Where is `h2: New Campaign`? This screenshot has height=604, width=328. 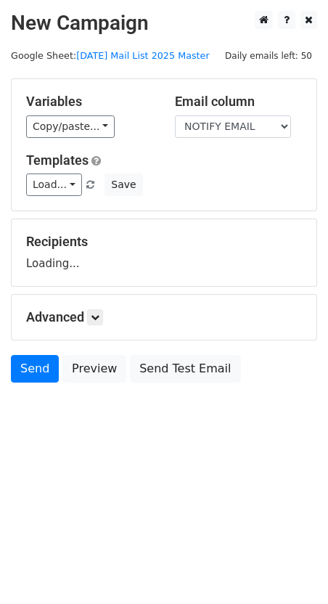 h2: New Campaign is located at coordinates (164, 23).